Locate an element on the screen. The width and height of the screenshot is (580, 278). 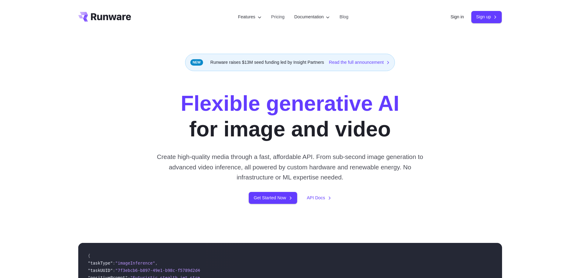
div: Runware raises $13M seed funding led by Insight Partners is located at coordinates (290, 62).